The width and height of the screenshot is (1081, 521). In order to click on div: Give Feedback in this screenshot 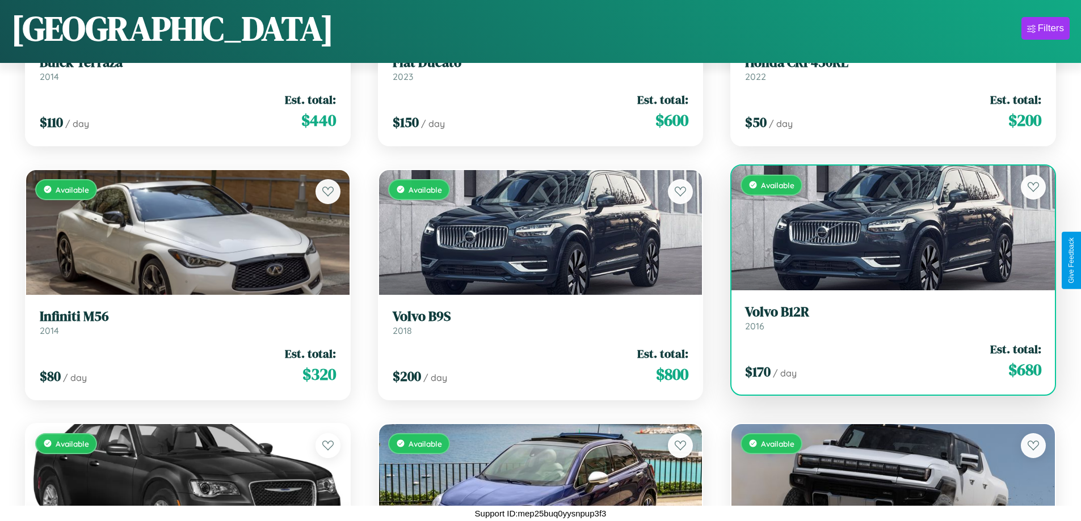, I will do `click(1071, 260)`.